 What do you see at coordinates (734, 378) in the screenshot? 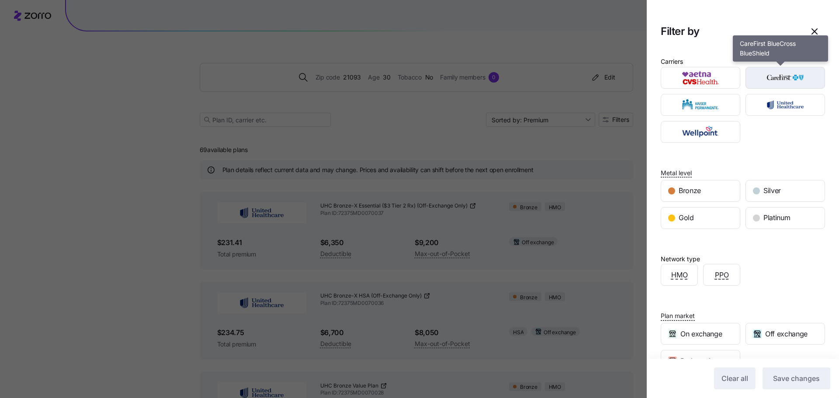
I see `button: Clear all` at bounding box center [734, 378].